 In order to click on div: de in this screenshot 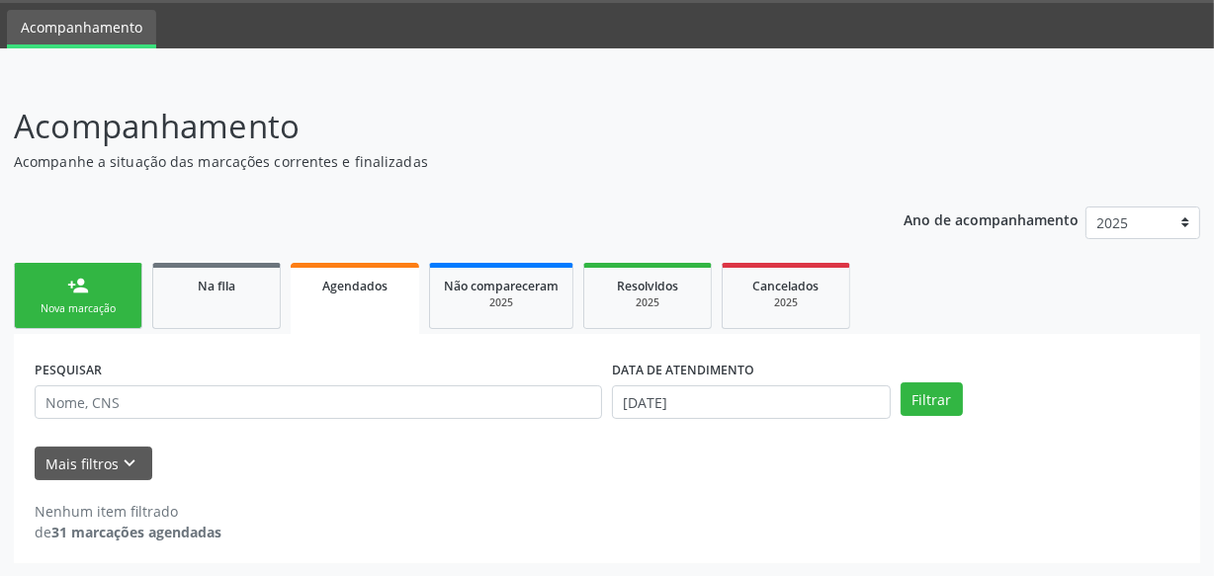, I will do `click(127, 532)`.